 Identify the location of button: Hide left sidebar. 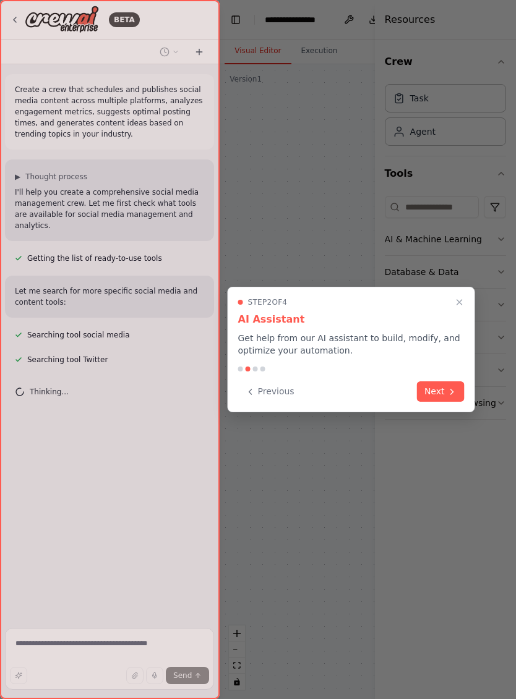
(236, 20).